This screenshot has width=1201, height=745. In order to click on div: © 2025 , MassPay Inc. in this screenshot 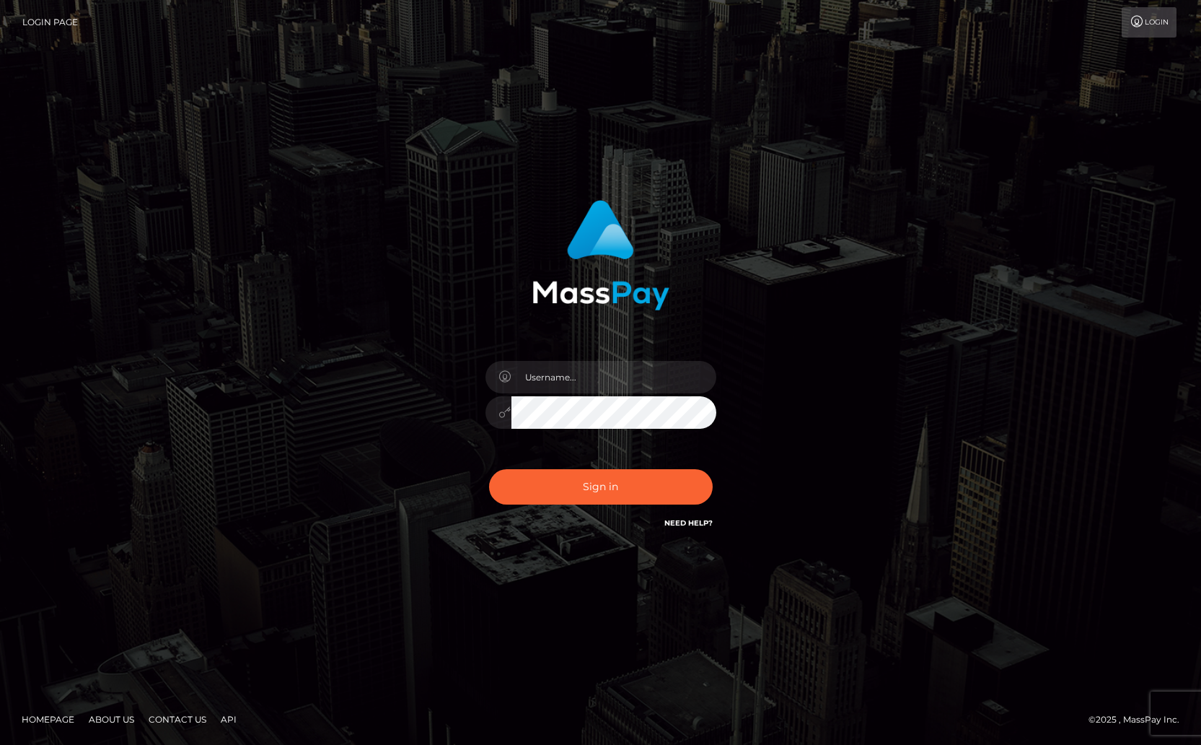, I will do `click(1139, 719)`.